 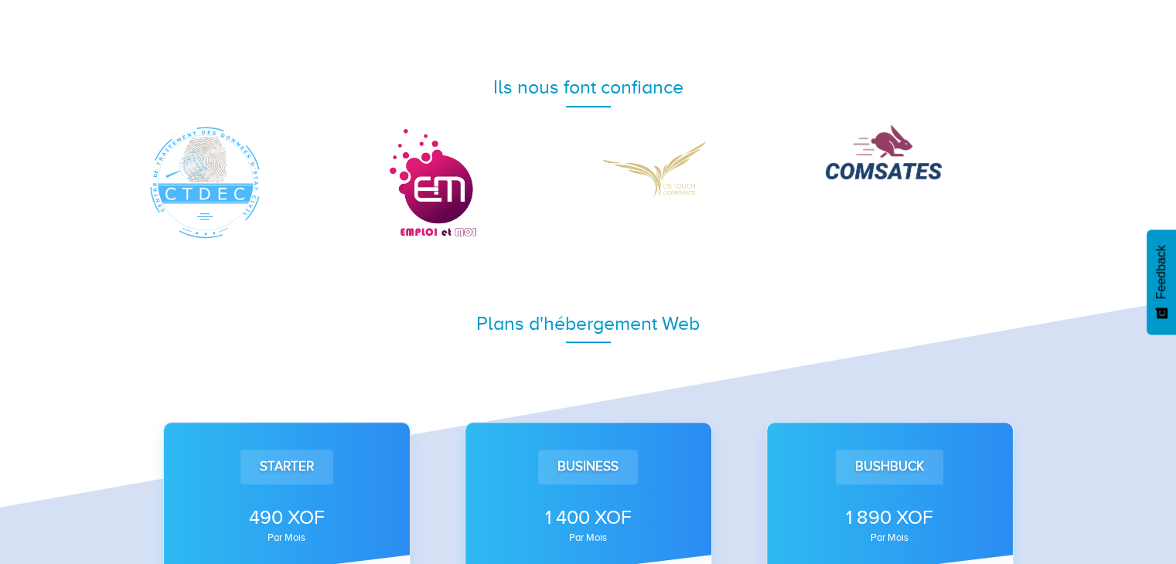 I want to click on div: 490 XOF, so click(x=287, y=518).